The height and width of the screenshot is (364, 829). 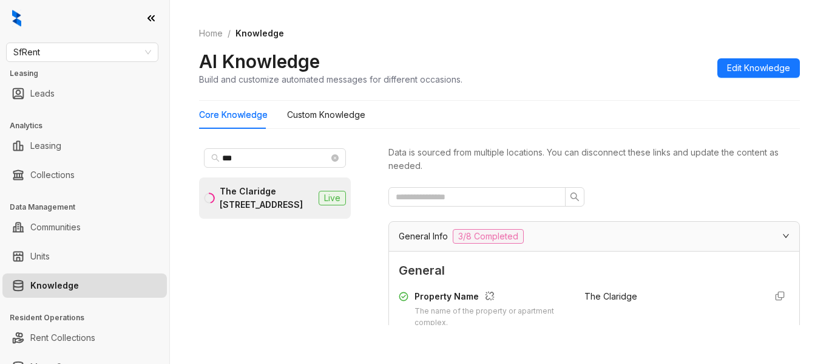 I want to click on span: expanded, so click(x=786, y=236).